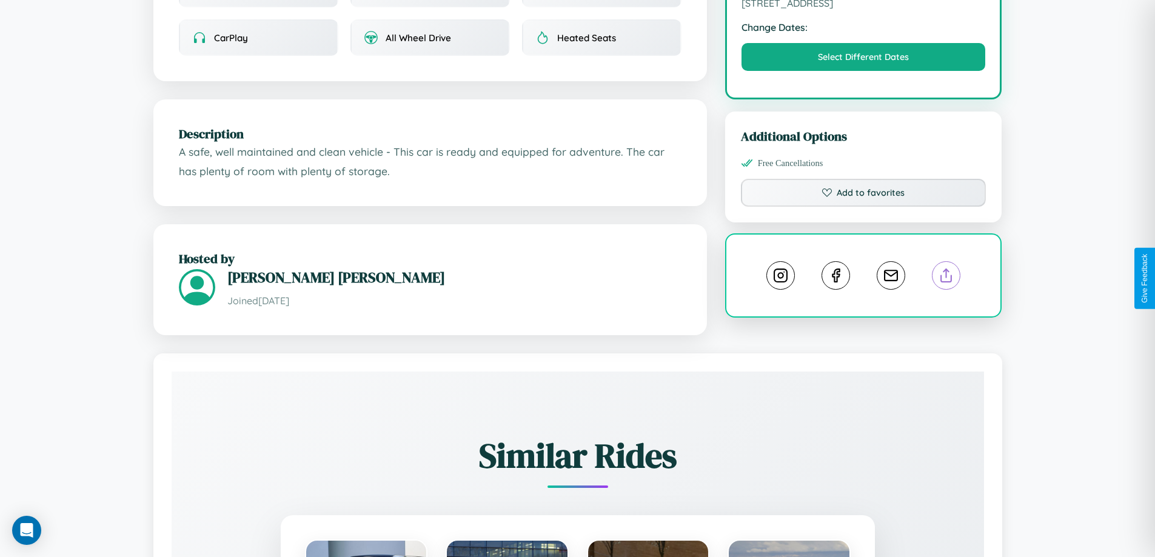 Image resolution: width=1155 pixels, height=557 pixels. What do you see at coordinates (586, 38) in the screenshot?
I see `span: Heated Seats` at bounding box center [586, 38].